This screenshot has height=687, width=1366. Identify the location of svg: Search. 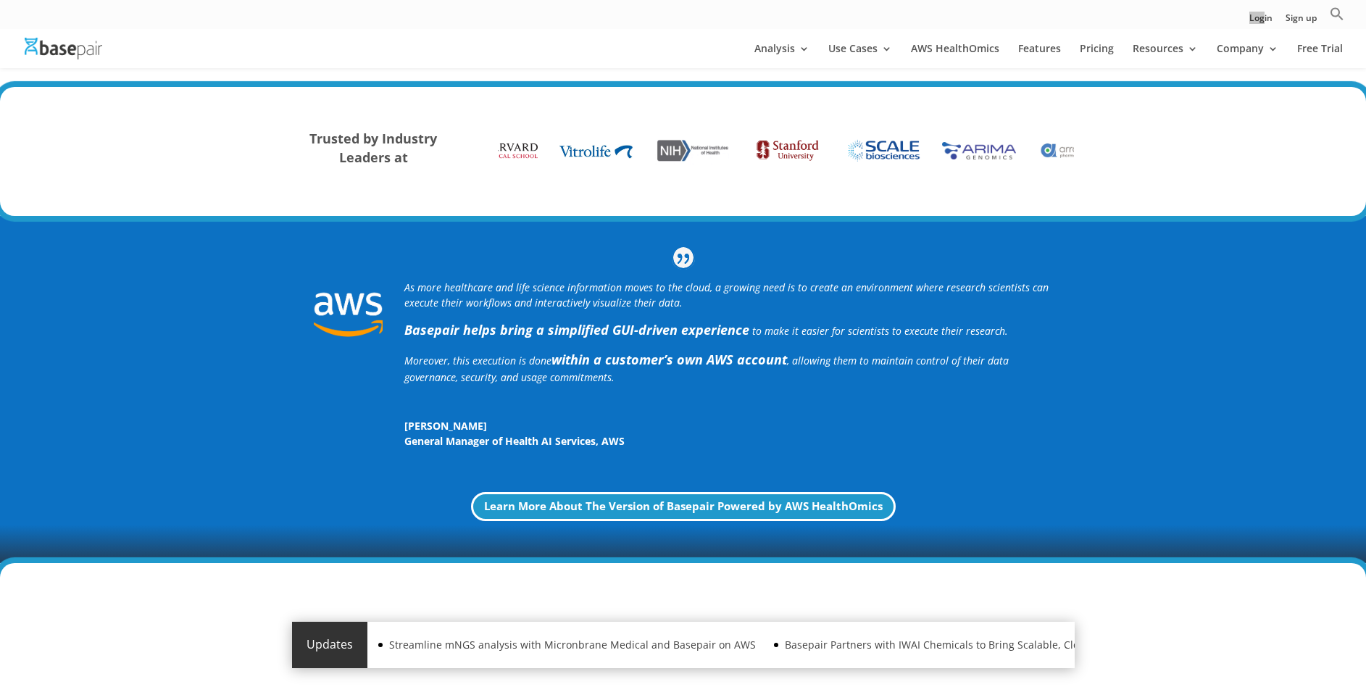
(1337, 14).